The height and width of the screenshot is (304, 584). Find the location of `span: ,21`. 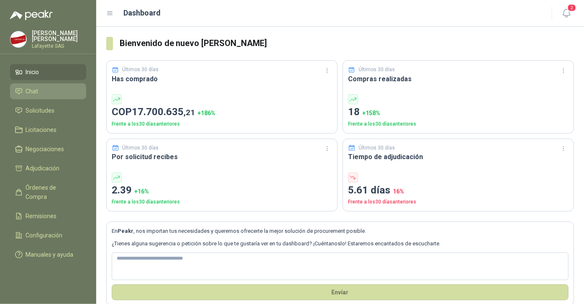

span: ,21 is located at coordinates (189, 112).